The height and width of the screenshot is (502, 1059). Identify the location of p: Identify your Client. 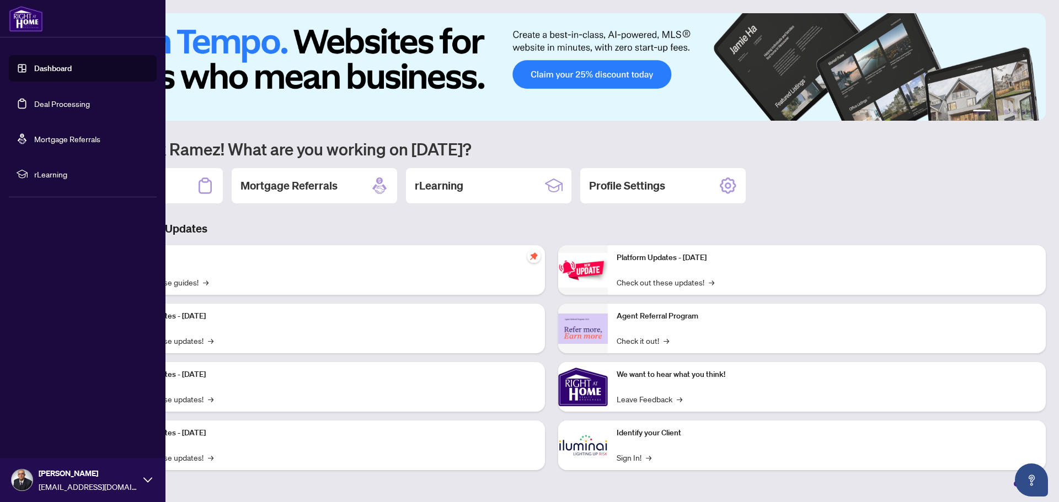
(827, 433).